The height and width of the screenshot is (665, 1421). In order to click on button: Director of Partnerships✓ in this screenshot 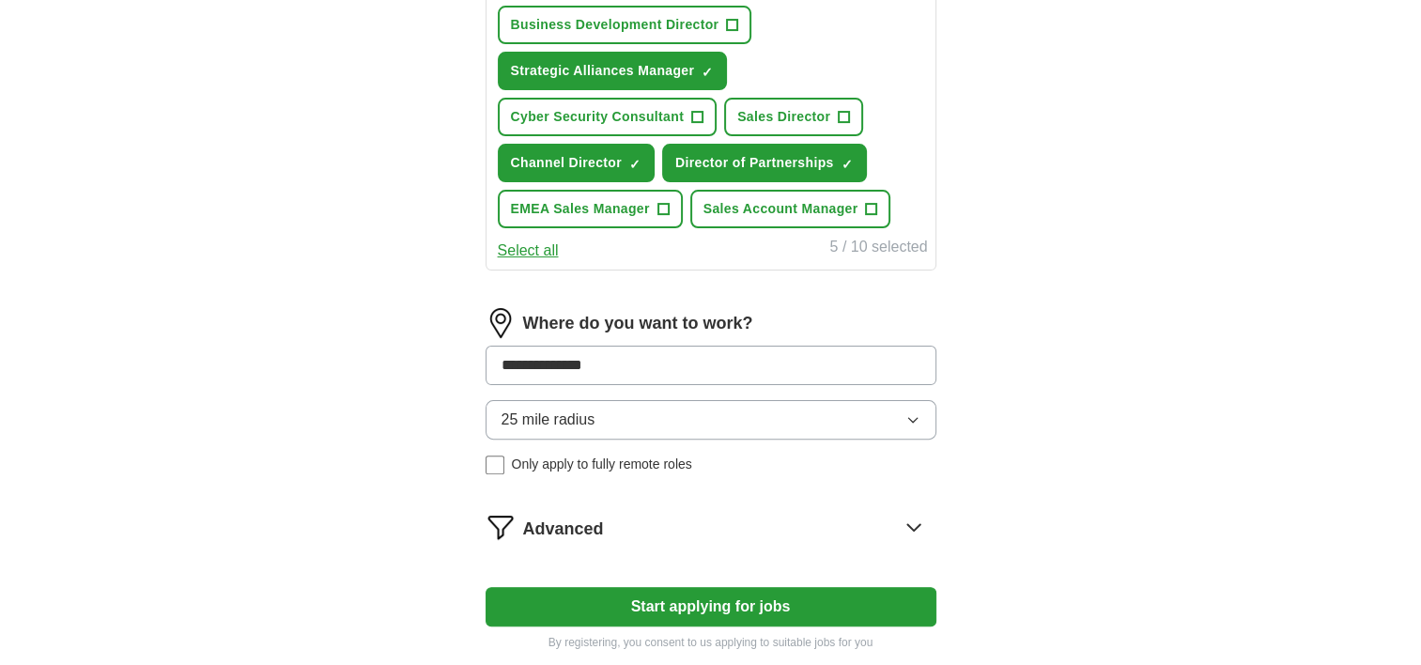, I will do `click(764, 162)`.